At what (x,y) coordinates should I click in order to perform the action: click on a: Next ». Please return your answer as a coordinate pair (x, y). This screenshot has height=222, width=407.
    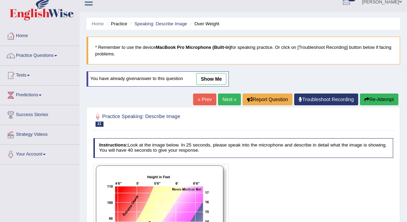
    Looking at the image, I should click on (229, 99).